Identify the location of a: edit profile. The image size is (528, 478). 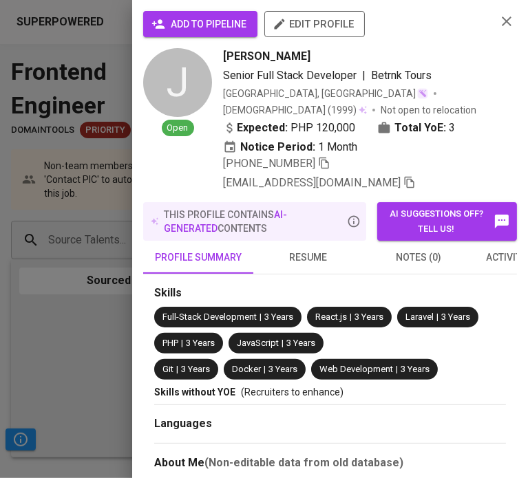
(314, 23).